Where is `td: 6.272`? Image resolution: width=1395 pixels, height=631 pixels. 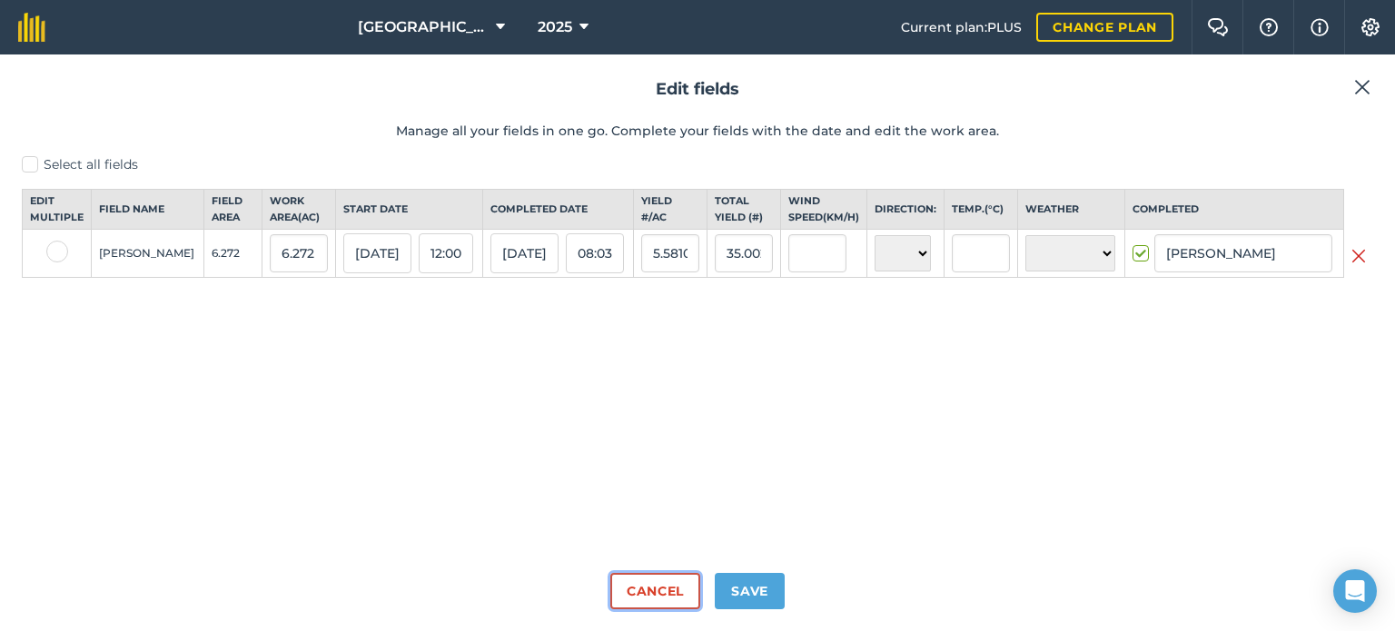 td: 6.272 is located at coordinates (233, 253).